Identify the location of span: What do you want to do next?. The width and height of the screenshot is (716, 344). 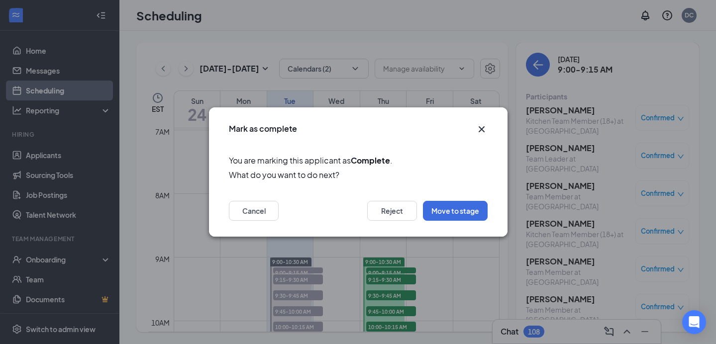
(358, 175).